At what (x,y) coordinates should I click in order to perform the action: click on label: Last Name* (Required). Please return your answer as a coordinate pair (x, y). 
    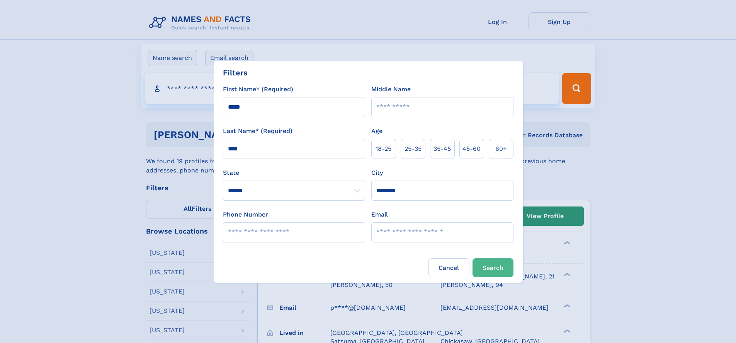
    Looking at the image, I should click on (258, 131).